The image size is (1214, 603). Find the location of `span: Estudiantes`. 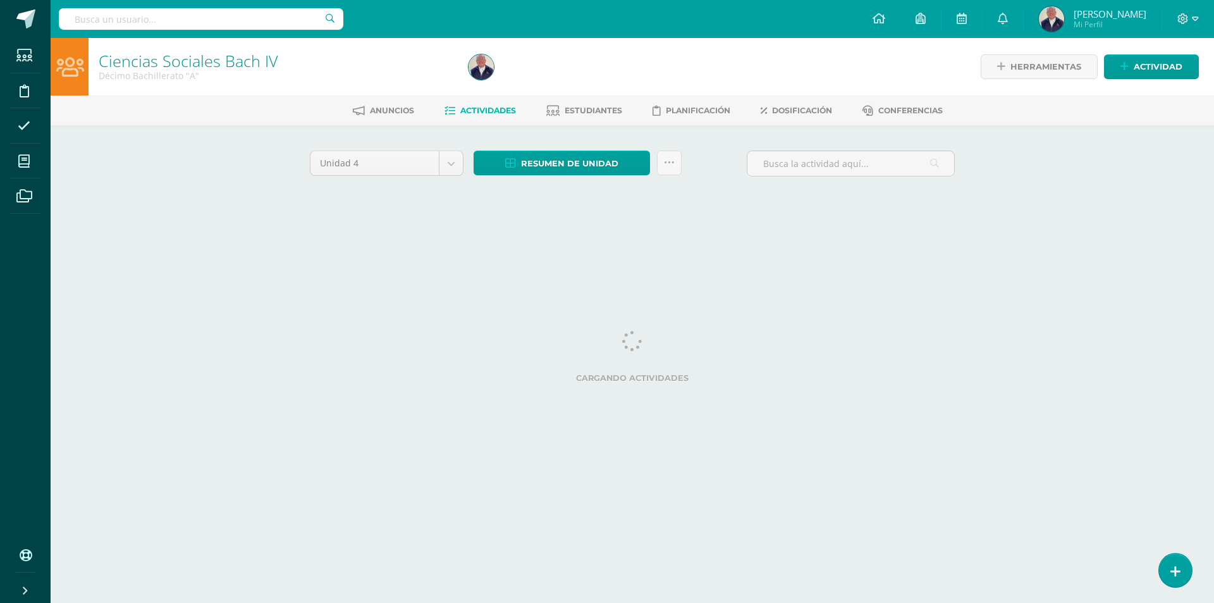

span: Estudiantes is located at coordinates (593, 110).